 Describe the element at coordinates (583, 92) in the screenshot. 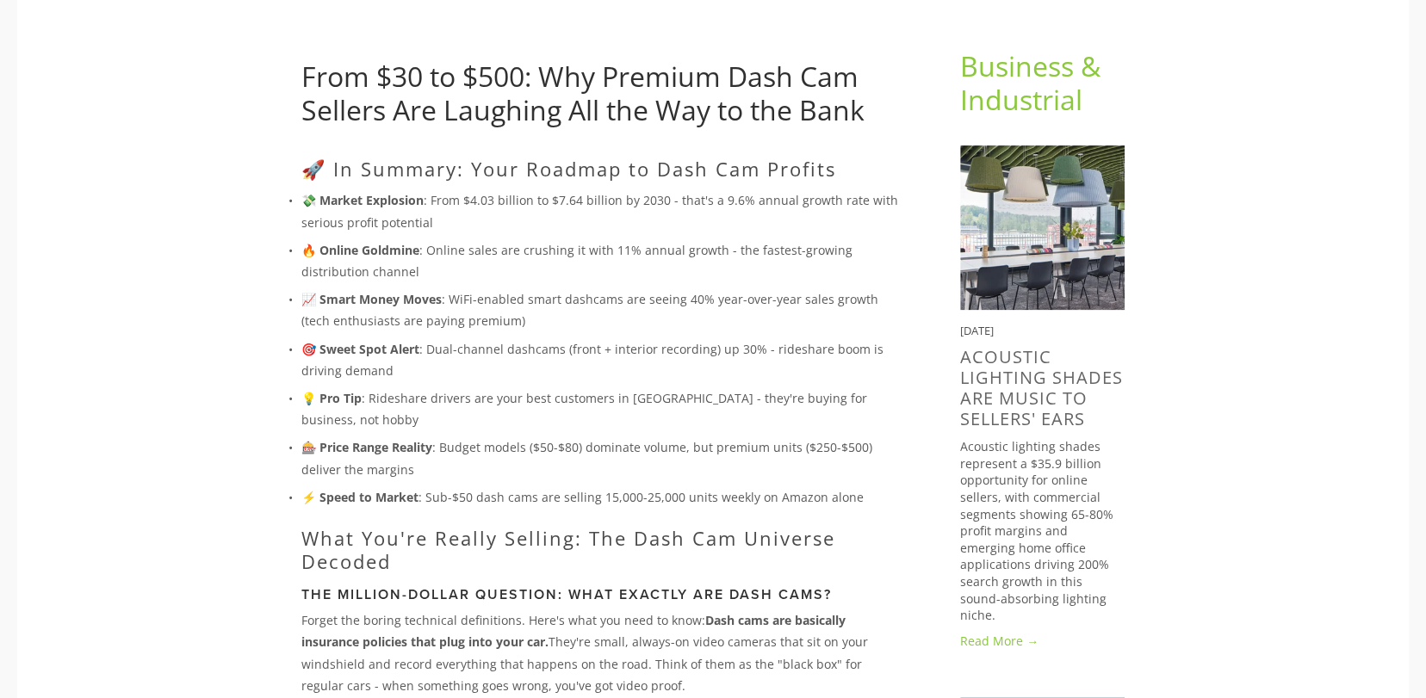

I see `a: From $30 to $500: Why Premium Dash Cam Sellers Are Laughing All the Way to the Bank` at that location.